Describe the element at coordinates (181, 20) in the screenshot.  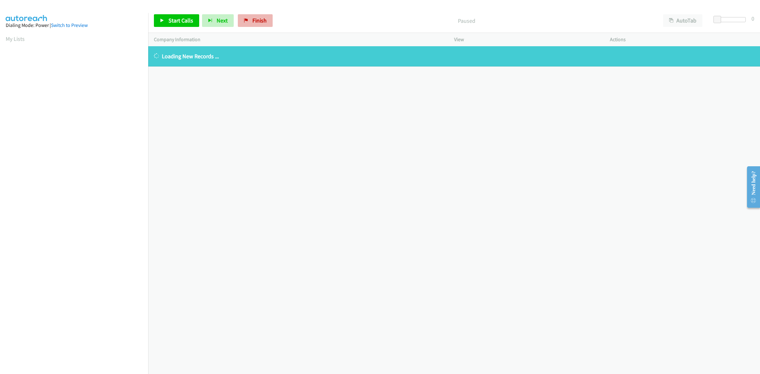
I see `span: Start Calls` at that location.